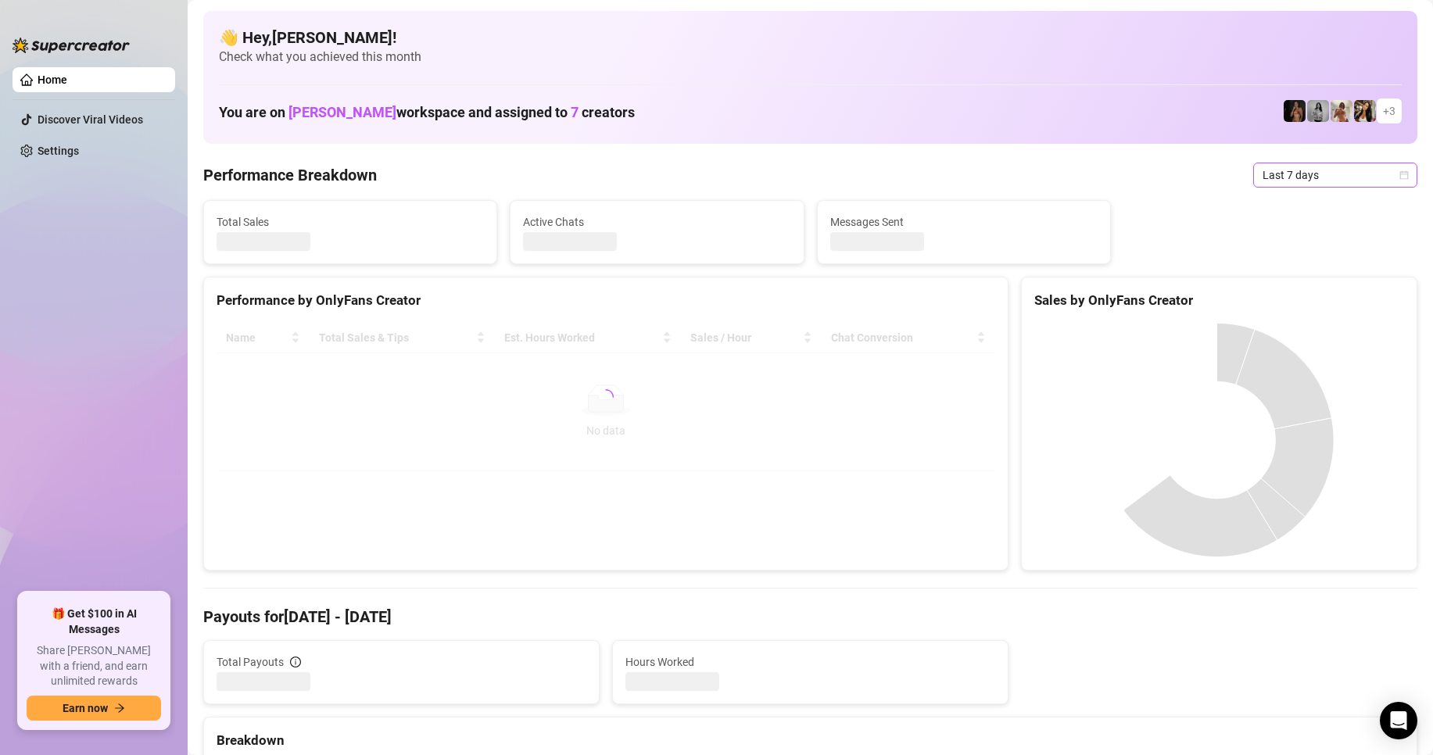 Image resolution: width=1433 pixels, height=755 pixels. What do you see at coordinates (85, 708) in the screenshot?
I see `span: Earn now` at bounding box center [85, 708].